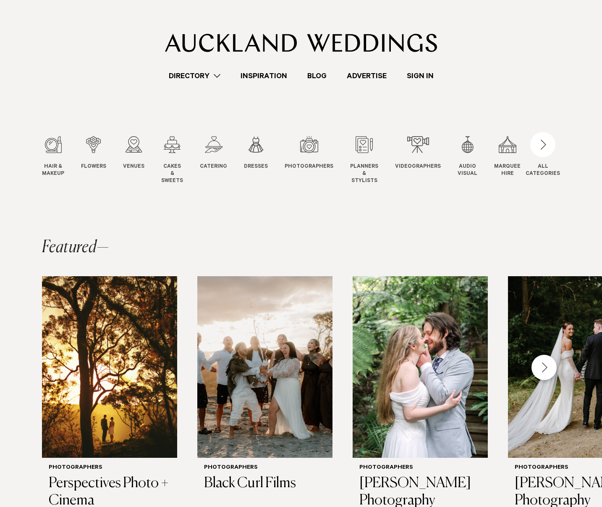 The width and height of the screenshot is (602, 507). Describe the element at coordinates (110, 367) in the screenshot. I see `img: Auckland Weddings Photographers | Perspectives Photo + Cinema` at that location.